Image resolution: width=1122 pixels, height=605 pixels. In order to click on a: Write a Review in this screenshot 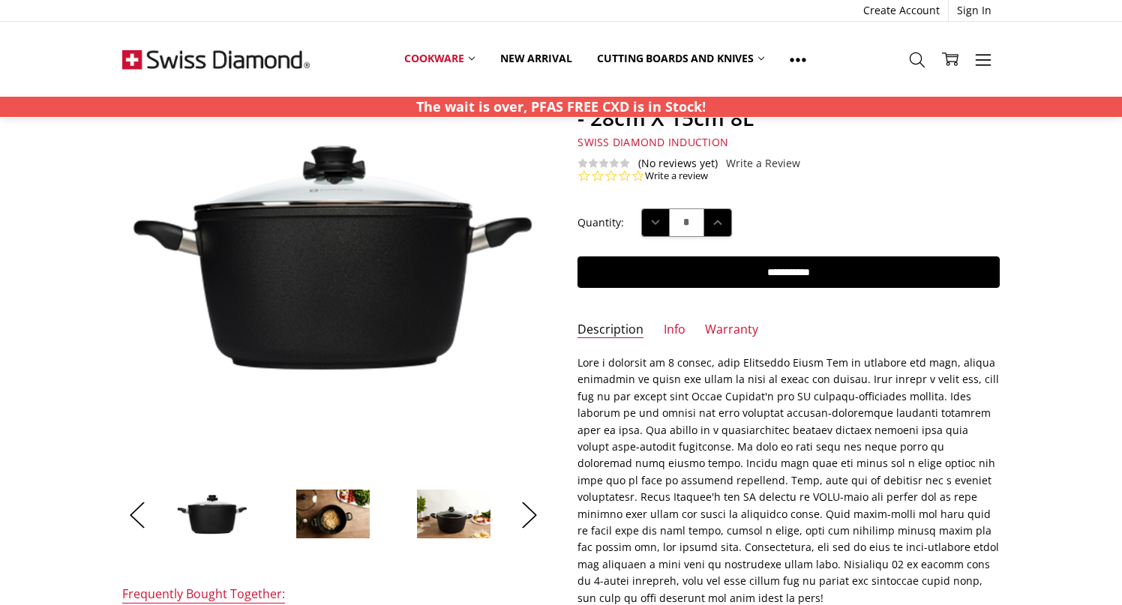, I will do `click(762, 163)`.